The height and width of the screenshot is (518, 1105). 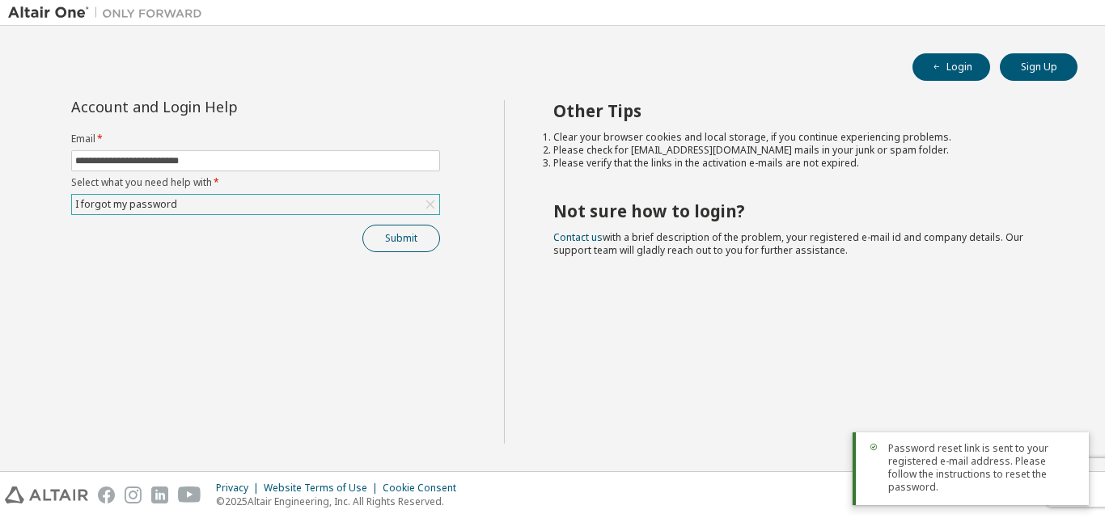 I want to click on div: Privacy, so click(x=239, y=488).